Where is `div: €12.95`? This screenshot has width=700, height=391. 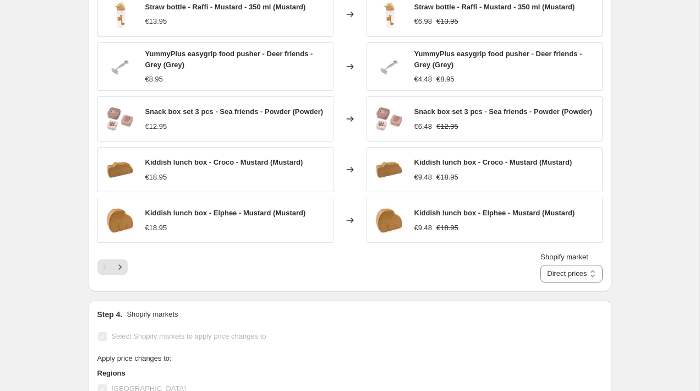 div: €12.95 is located at coordinates (156, 127).